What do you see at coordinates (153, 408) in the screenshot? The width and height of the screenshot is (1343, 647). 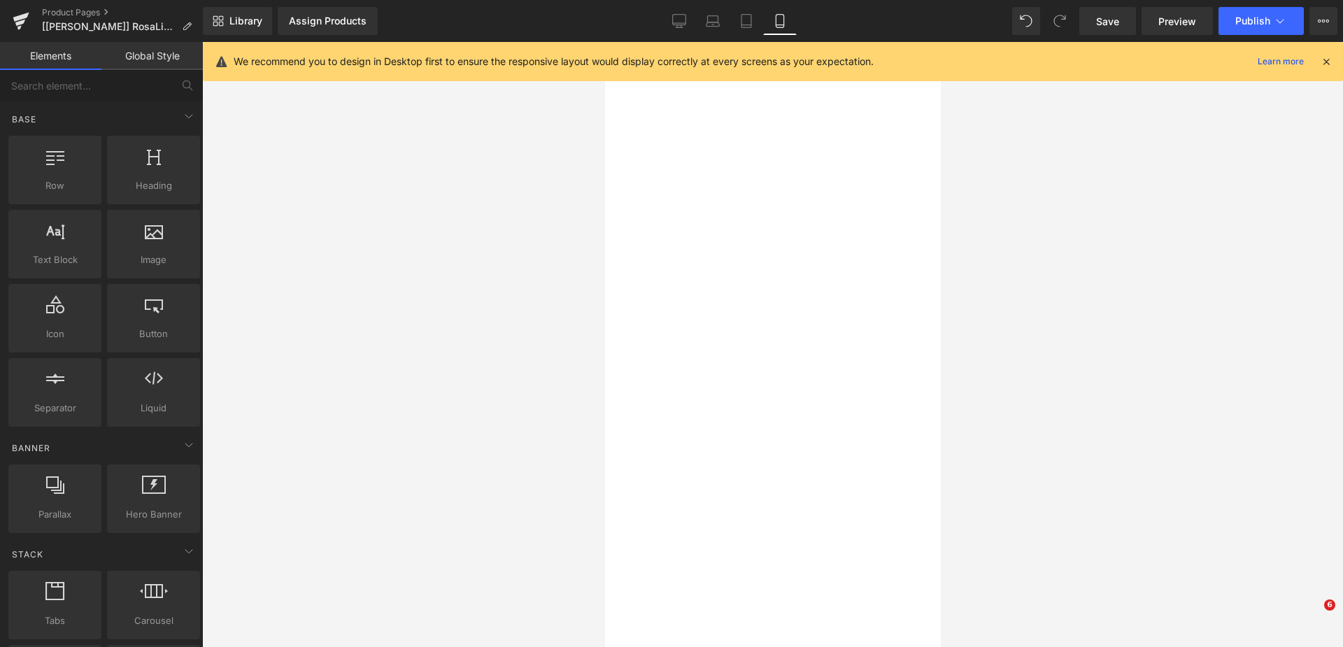 I see `span: Liquid` at bounding box center [153, 408].